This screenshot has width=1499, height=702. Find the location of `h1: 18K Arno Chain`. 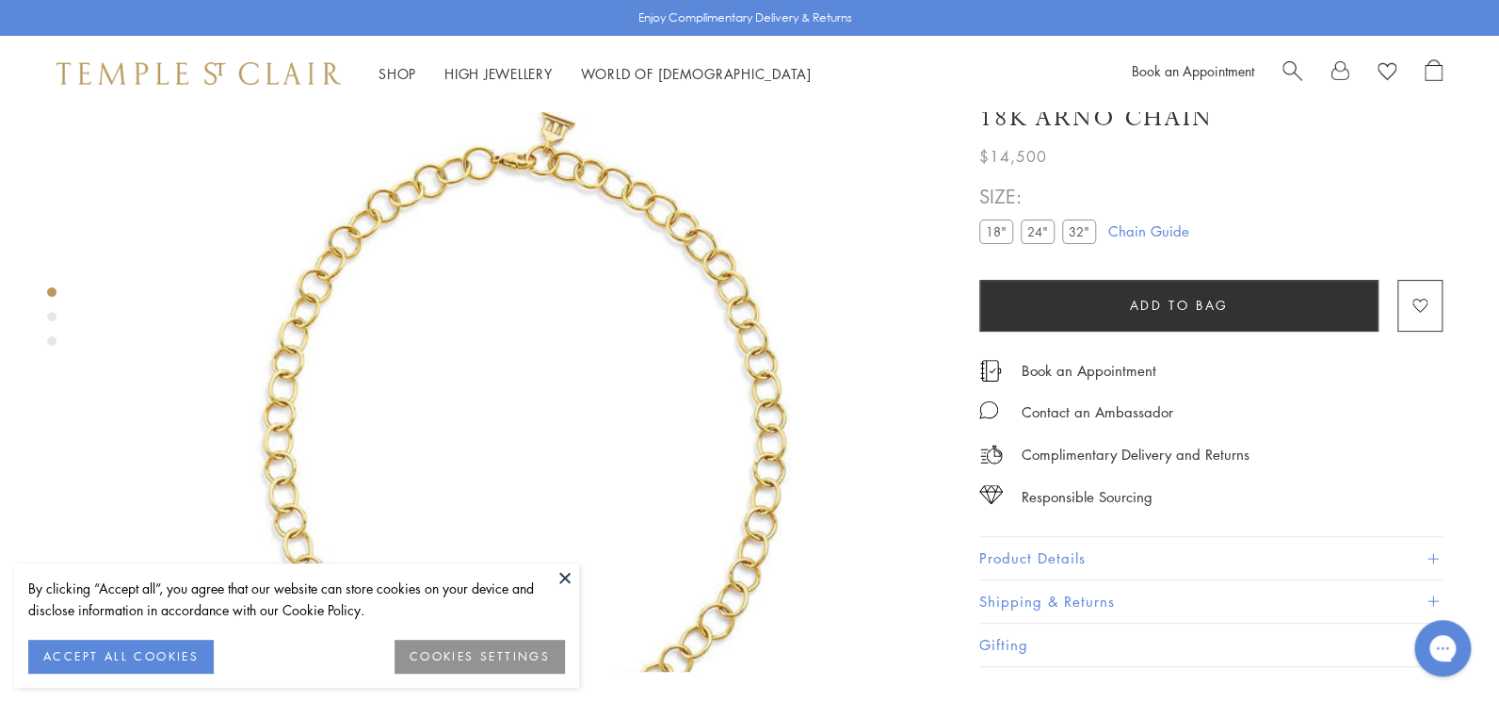

h1: 18K Arno Chain is located at coordinates (1096, 118).